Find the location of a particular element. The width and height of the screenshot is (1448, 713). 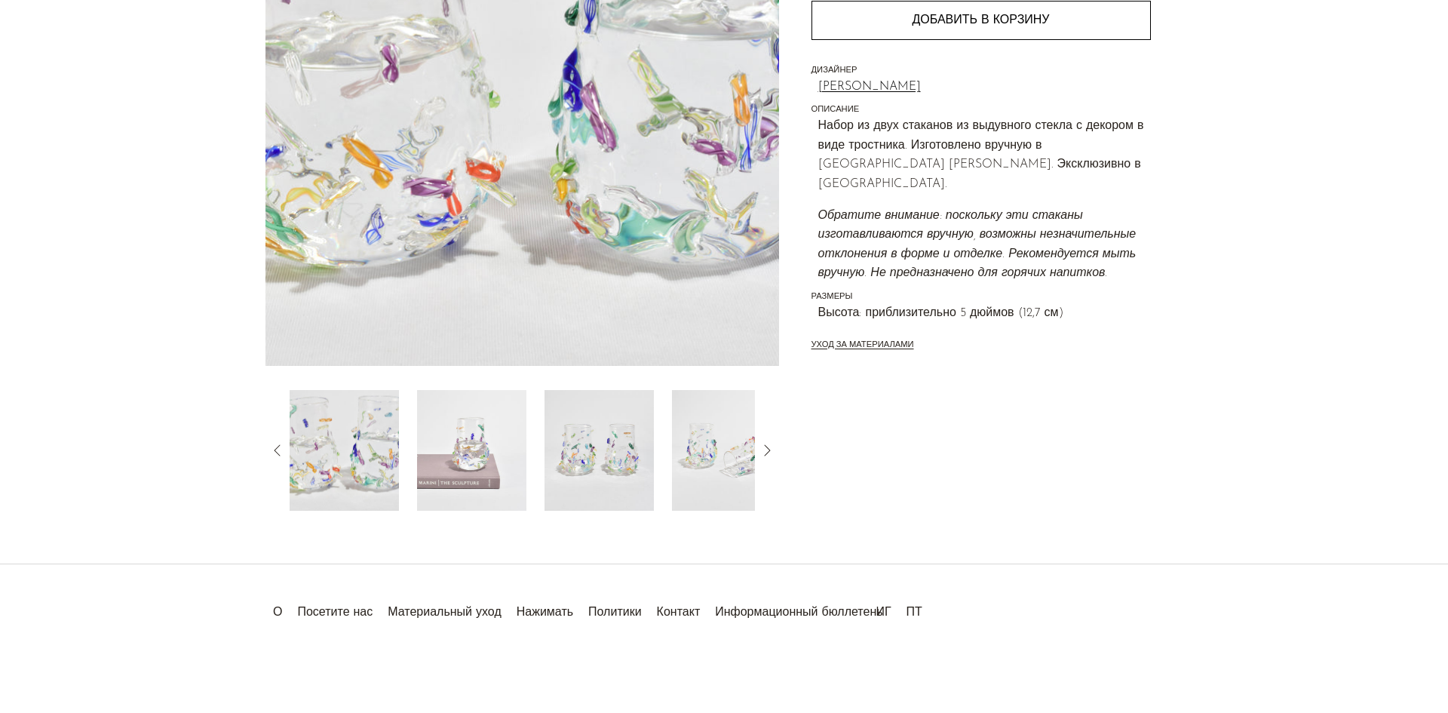

font: ПТ is located at coordinates (914, 612).